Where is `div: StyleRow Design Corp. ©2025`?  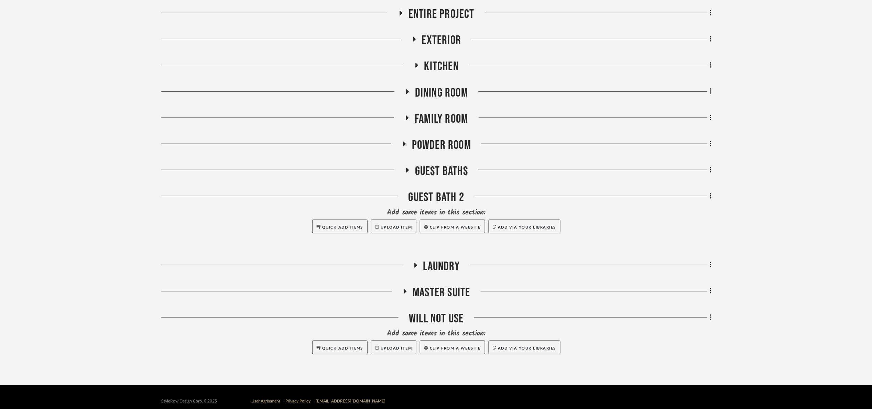
div: StyleRow Design Corp. ©2025 is located at coordinates (189, 401).